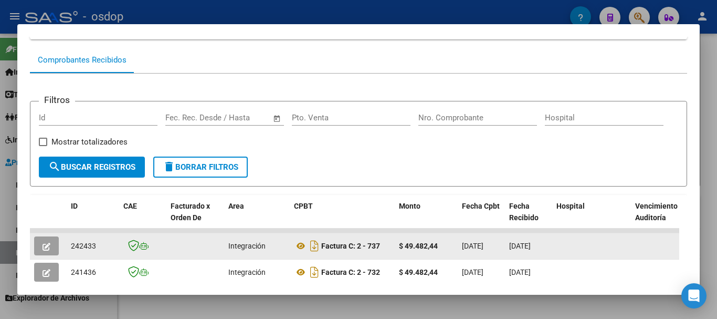  Describe the element at coordinates (694, 296) in the screenshot. I see `div: Open Intercom Messenger` at that location.